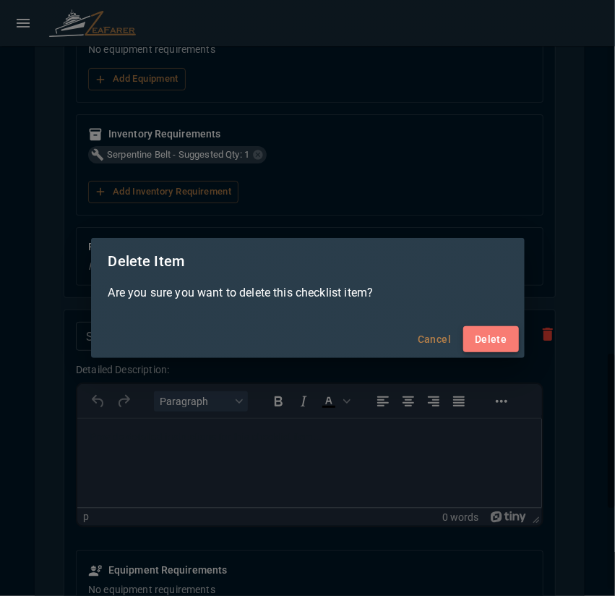 This screenshot has width=615, height=596. Describe the element at coordinates (308, 293) in the screenshot. I see `p: Are you sure you want to delete this checklist item?` at that location.